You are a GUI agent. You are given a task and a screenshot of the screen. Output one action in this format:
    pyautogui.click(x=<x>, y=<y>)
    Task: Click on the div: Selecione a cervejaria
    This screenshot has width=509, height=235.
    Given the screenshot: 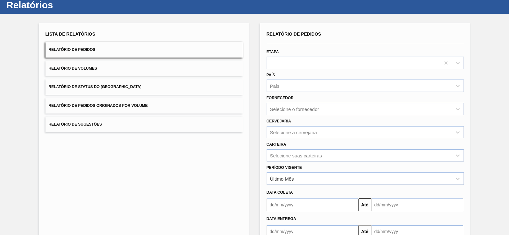 What is the action you would take?
    pyautogui.click(x=294, y=132)
    